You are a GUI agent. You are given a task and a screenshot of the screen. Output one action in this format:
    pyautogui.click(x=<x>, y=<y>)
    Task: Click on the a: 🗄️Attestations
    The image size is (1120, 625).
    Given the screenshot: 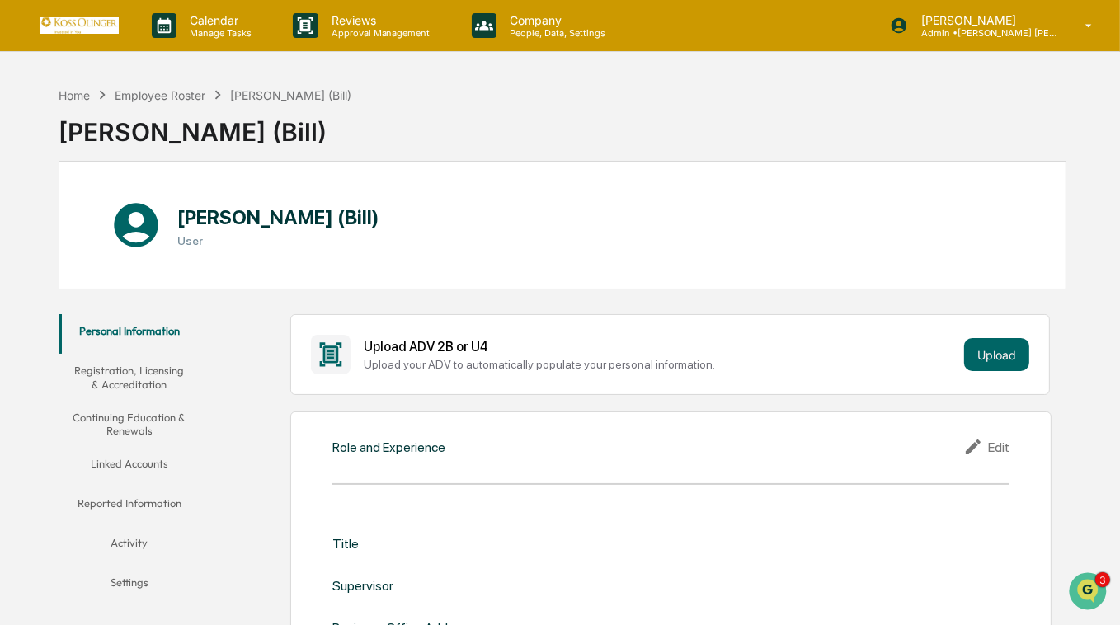 What is the action you would take?
    pyautogui.click(x=162, y=345)
    